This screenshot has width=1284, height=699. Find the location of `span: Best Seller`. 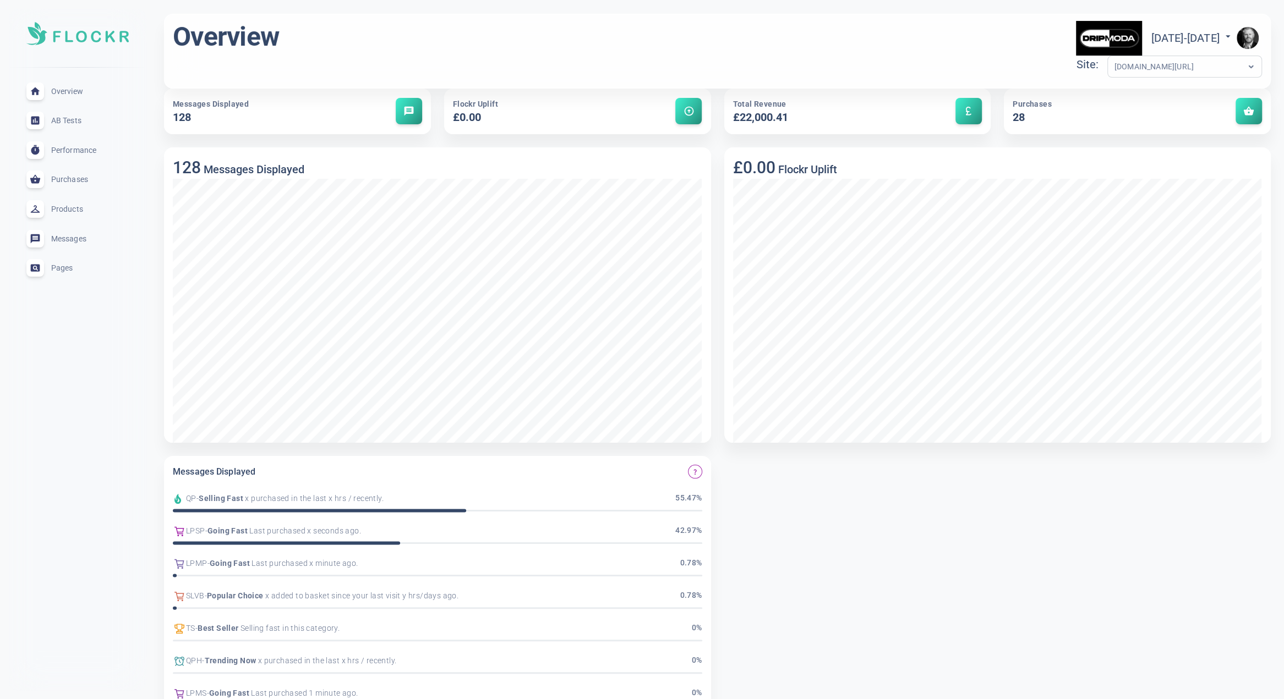

span: Best Seller is located at coordinates (218, 628).